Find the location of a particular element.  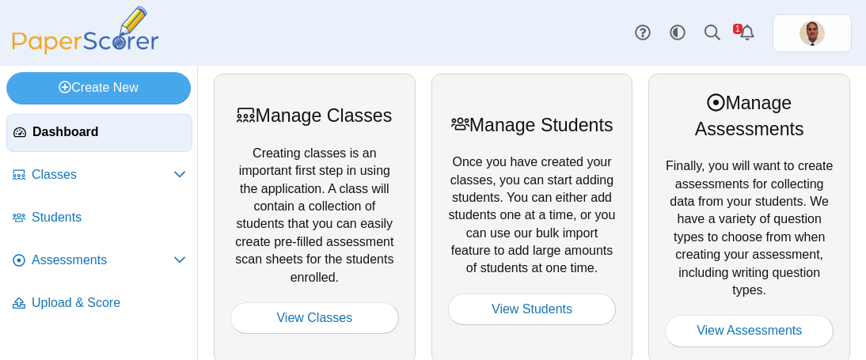

img: PaperScorer is located at coordinates (86, 30).